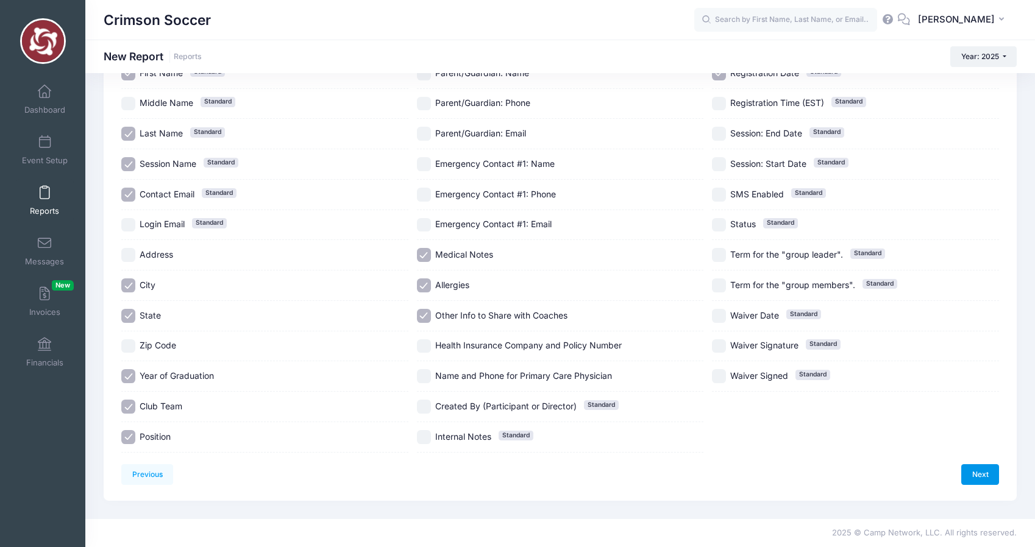 The height and width of the screenshot is (547, 1035). Describe the element at coordinates (156, 254) in the screenshot. I see `span: Address` at that location.